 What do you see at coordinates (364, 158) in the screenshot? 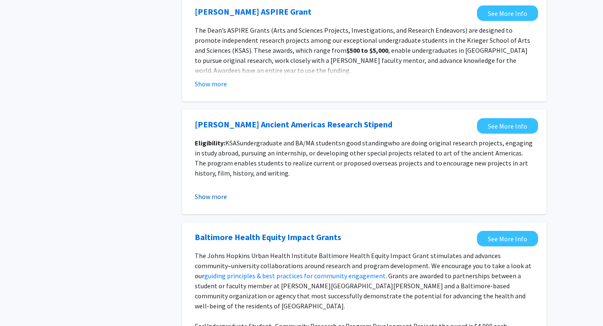
I see `p: KSAS n good standing` at bounding box center [364, 158].